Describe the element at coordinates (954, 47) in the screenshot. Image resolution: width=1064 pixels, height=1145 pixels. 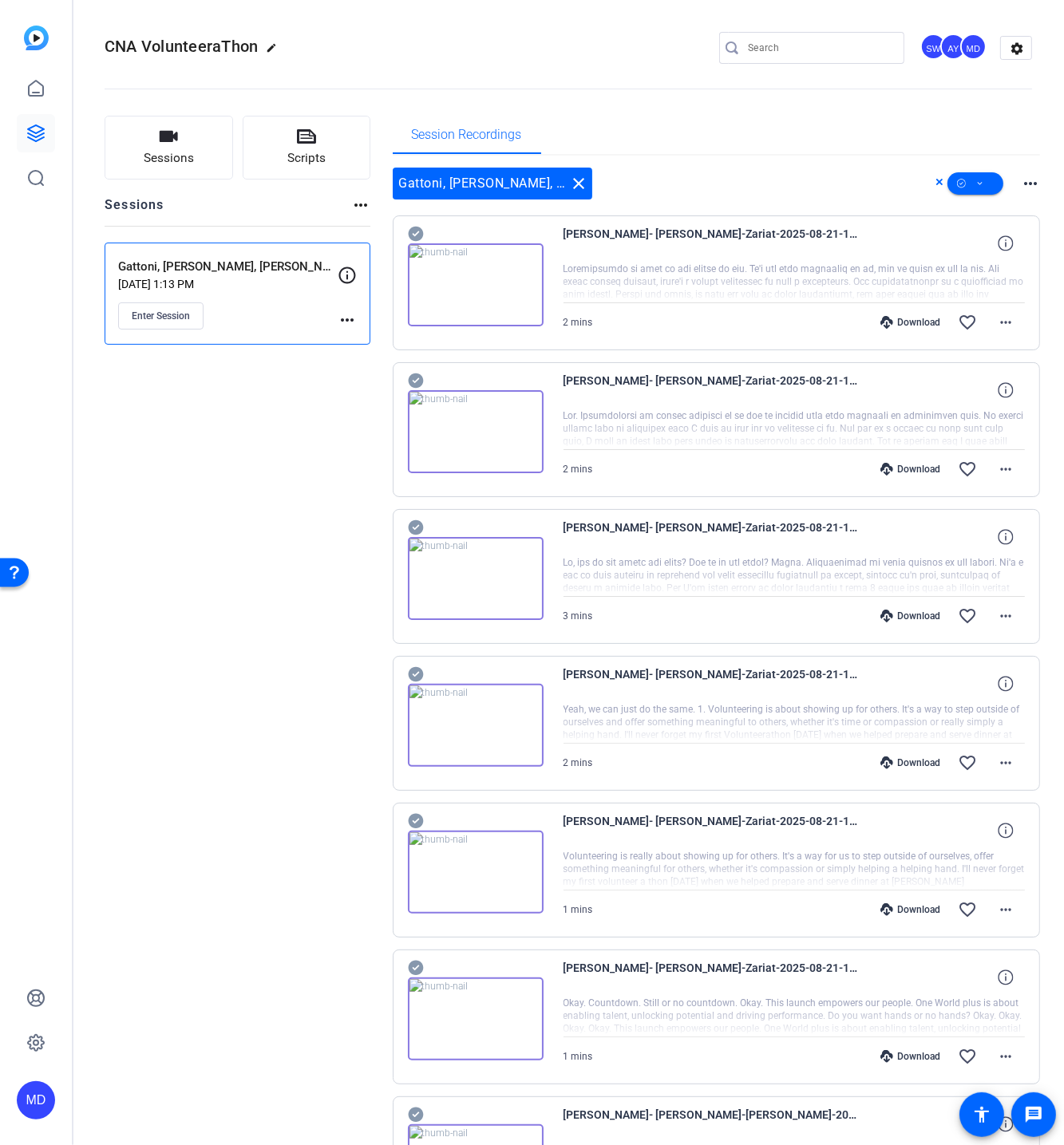
I see `ngx-avatar: Andrew Yelenosky` at that location.